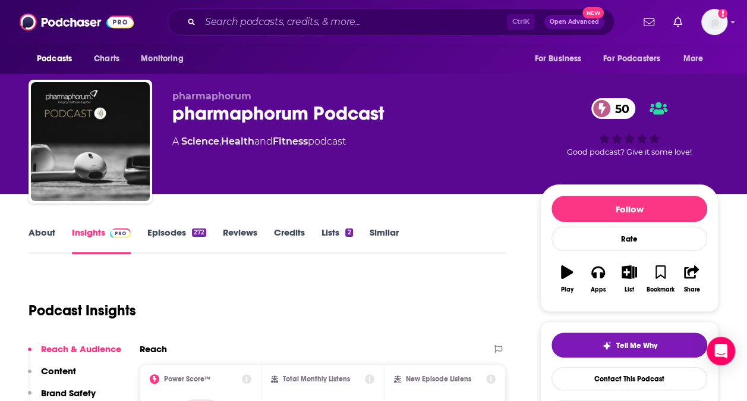  Describe the element at coordinates (607, 345) in the screenshot. I see `img: tell me why sparkle` at that location.